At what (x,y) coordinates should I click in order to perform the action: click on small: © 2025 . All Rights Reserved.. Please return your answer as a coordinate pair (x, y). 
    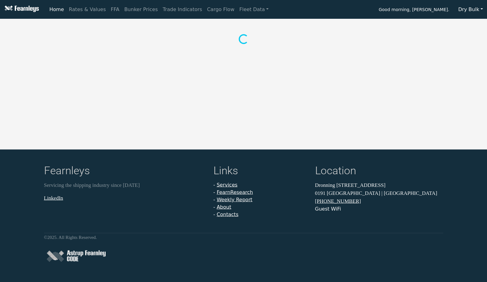
    Looking at the image, I should click on (70, 237).